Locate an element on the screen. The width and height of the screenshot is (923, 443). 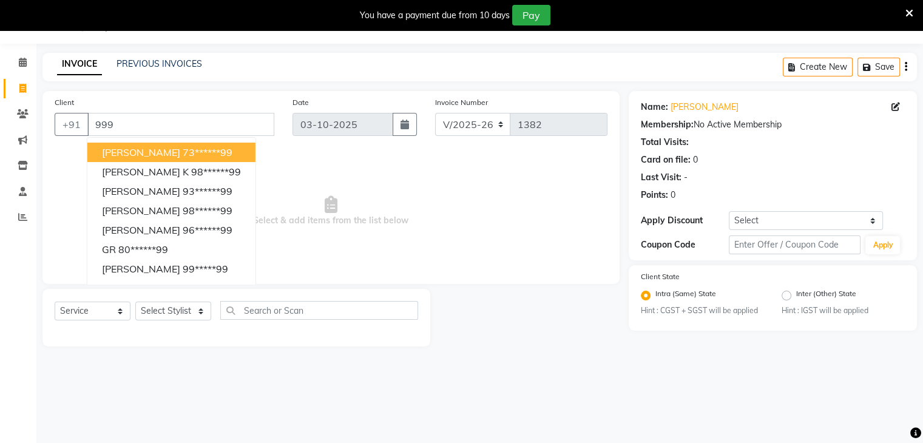
button: Save is located at coordinates (879, 67).